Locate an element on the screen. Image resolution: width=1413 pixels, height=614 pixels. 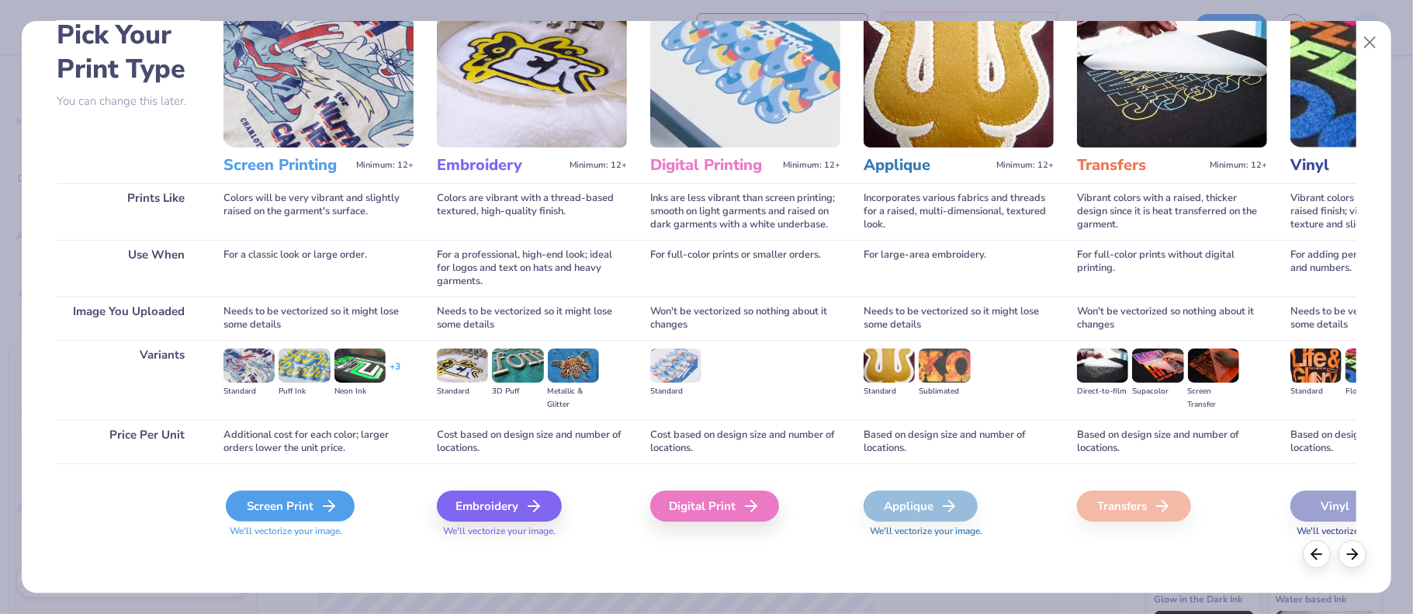
div: Image You Uploaded is located at coordinates (128, 318).